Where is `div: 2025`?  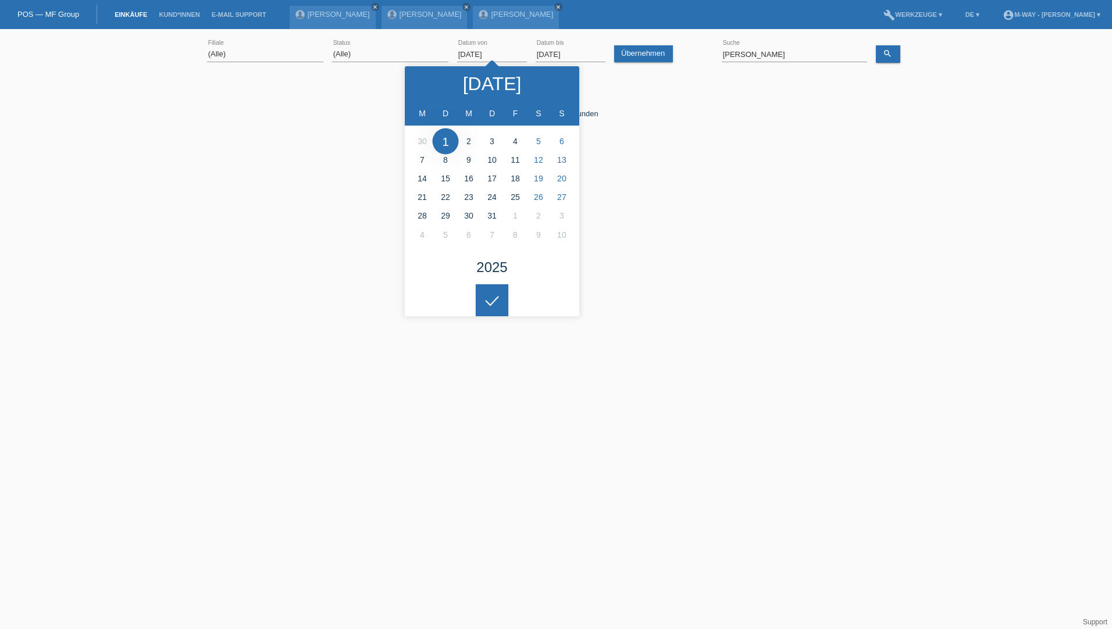
div: 2025 is located at coordinates (491, 268).